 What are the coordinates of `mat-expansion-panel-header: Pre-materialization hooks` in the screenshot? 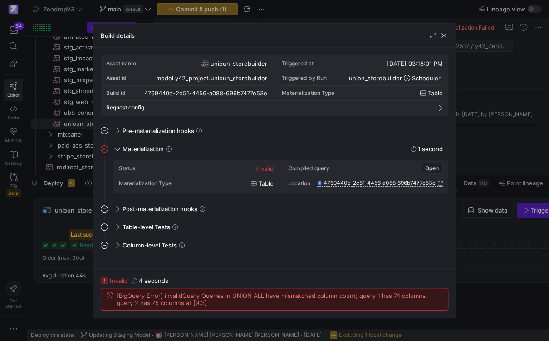 It's located at (275, 131).